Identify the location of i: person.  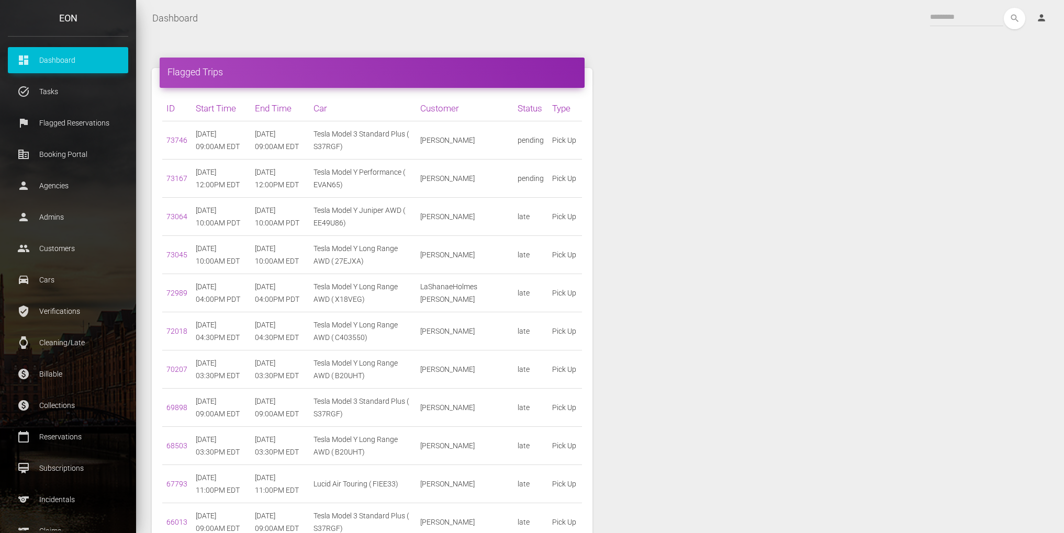
(1042, 18).